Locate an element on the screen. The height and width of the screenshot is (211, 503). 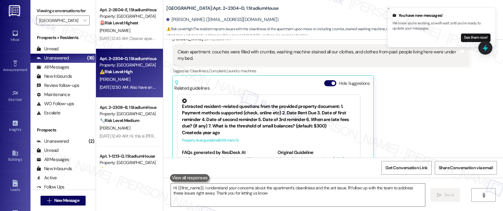
div: Related guidelines is located at coordinates (192, 86).